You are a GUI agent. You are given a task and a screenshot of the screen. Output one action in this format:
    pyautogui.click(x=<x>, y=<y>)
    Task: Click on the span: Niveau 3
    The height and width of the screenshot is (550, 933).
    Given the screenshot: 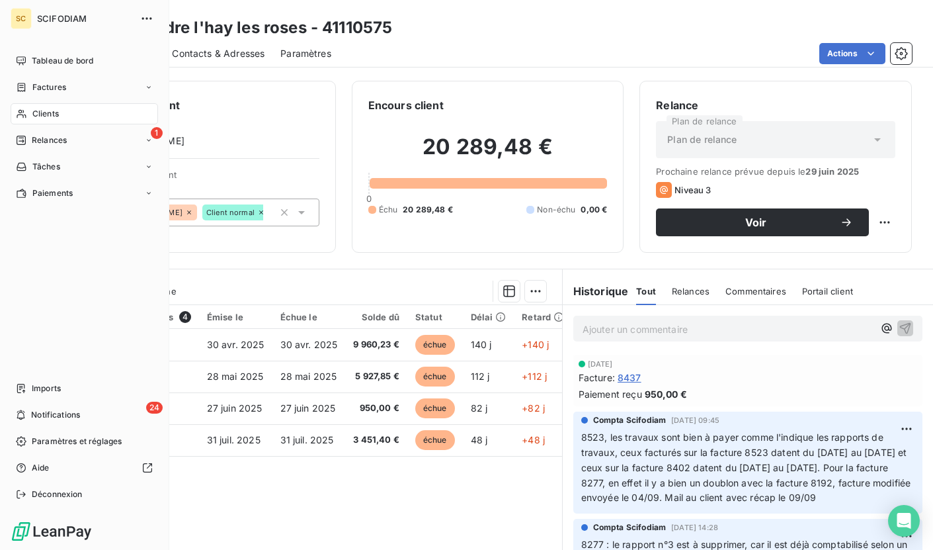 What is the action you would take?
    pyautogui.click(x=693, y=190)
    